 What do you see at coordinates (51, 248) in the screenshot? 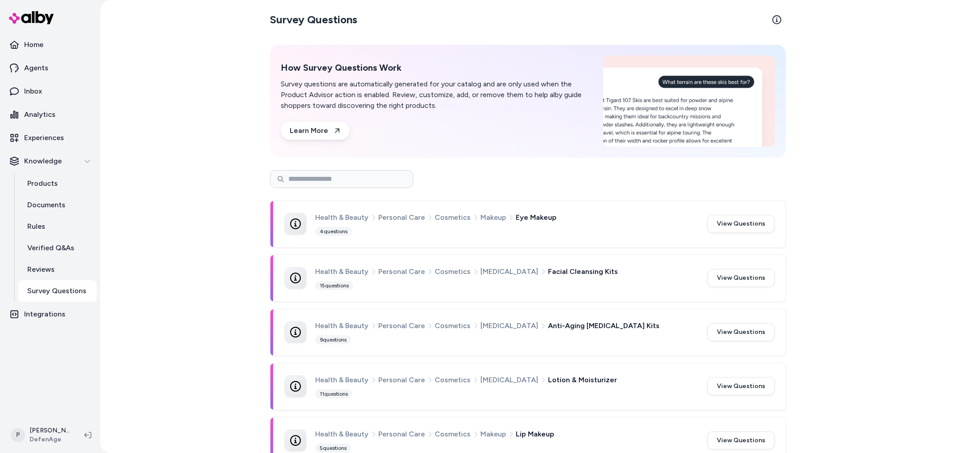
I see `p: Verified Q&As` at bounding box center [51, 248].